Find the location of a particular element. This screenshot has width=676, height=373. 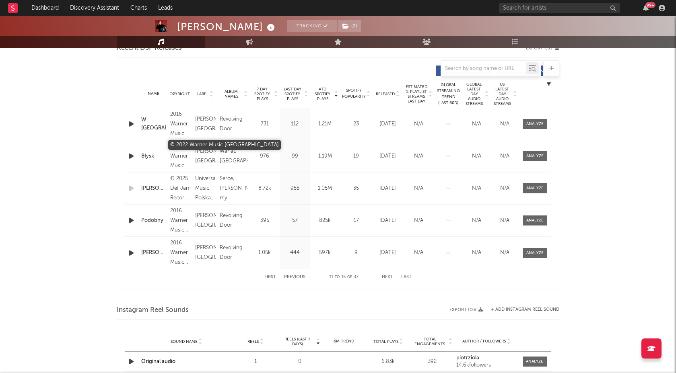

div: 395 is located at coordinates (264, 221).